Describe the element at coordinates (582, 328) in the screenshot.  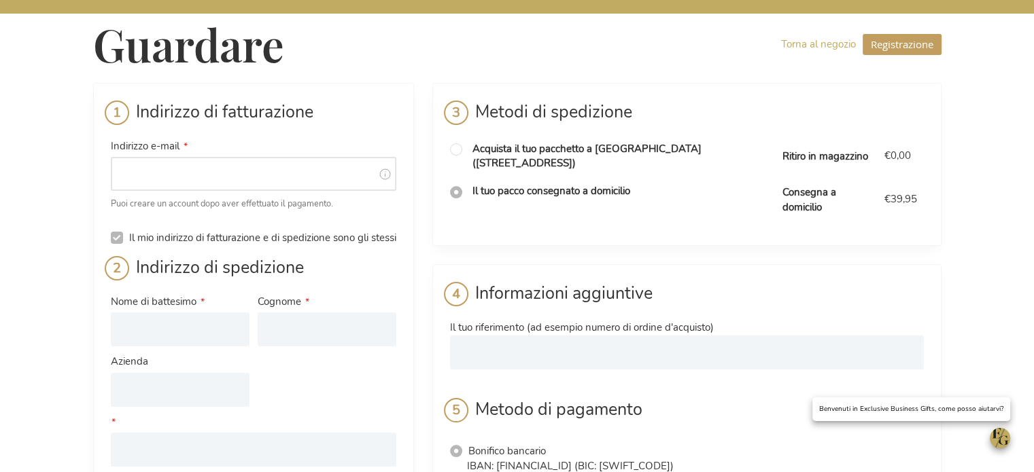
I see `font: Il tuo riferimento (ad esempio numero di ordine d'acquisto)` at that location.